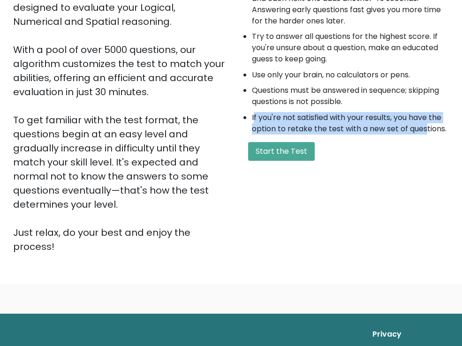 This screenshot has height=346, width=462. I want to click on button: Start the Test, so click(281, 151).